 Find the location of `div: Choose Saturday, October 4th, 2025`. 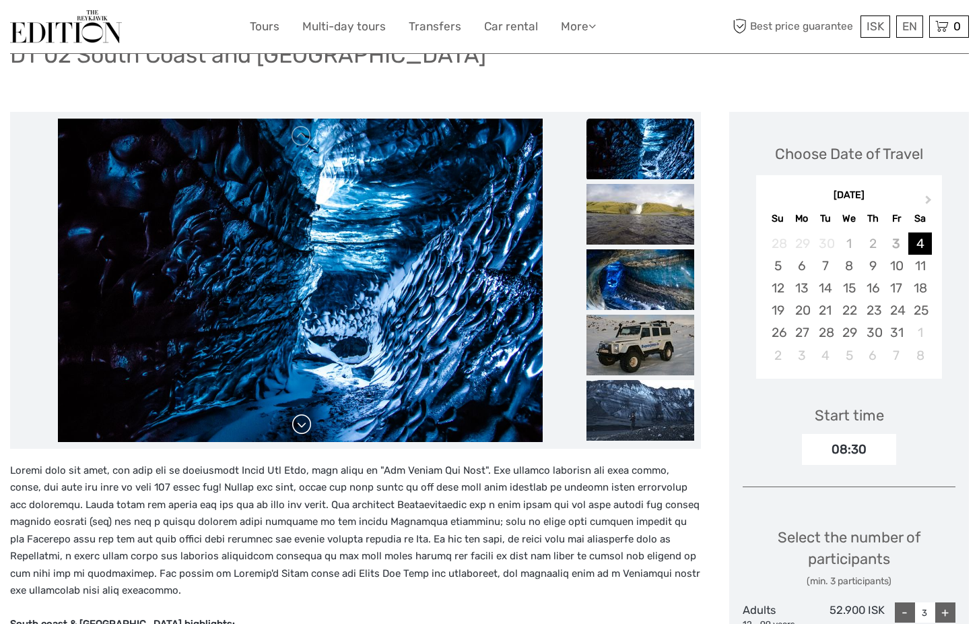

div: Choose Saturday, October 4th, 2025 is located at coordinates (920, 243).